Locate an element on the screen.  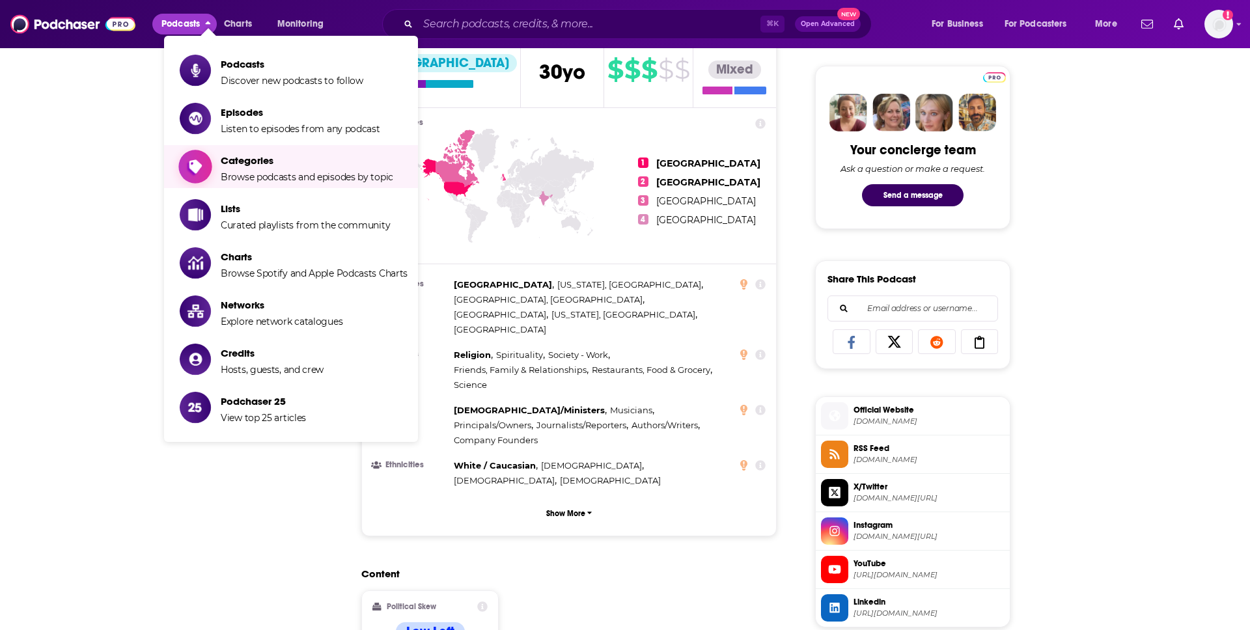
button: Send a message is located at coordinates (913, 195).